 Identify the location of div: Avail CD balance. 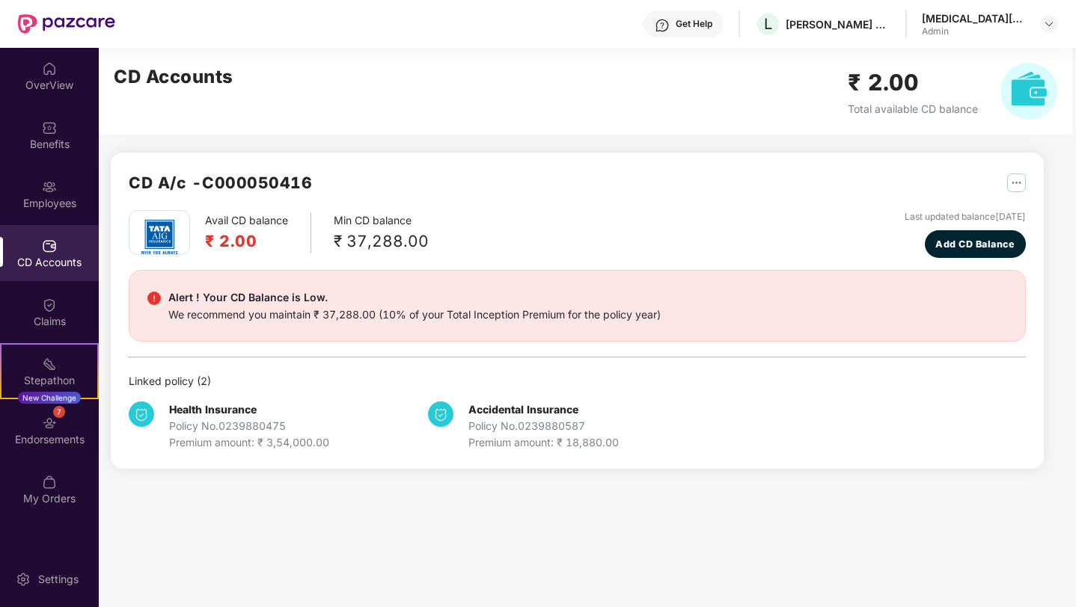
(258, 233).